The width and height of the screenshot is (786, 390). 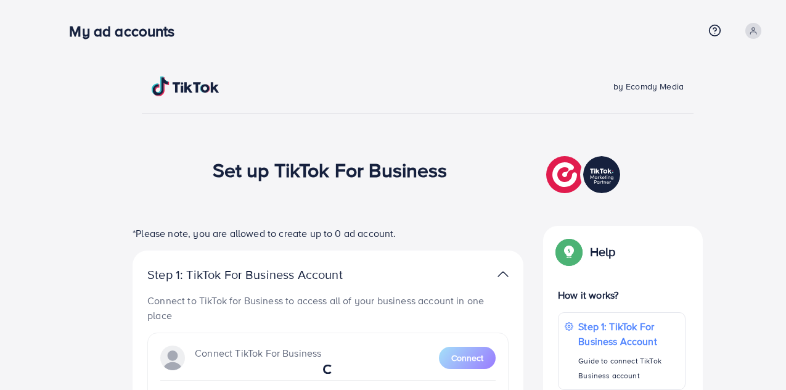 I want to click on img: Popup guide, so click(x=569, y=252).